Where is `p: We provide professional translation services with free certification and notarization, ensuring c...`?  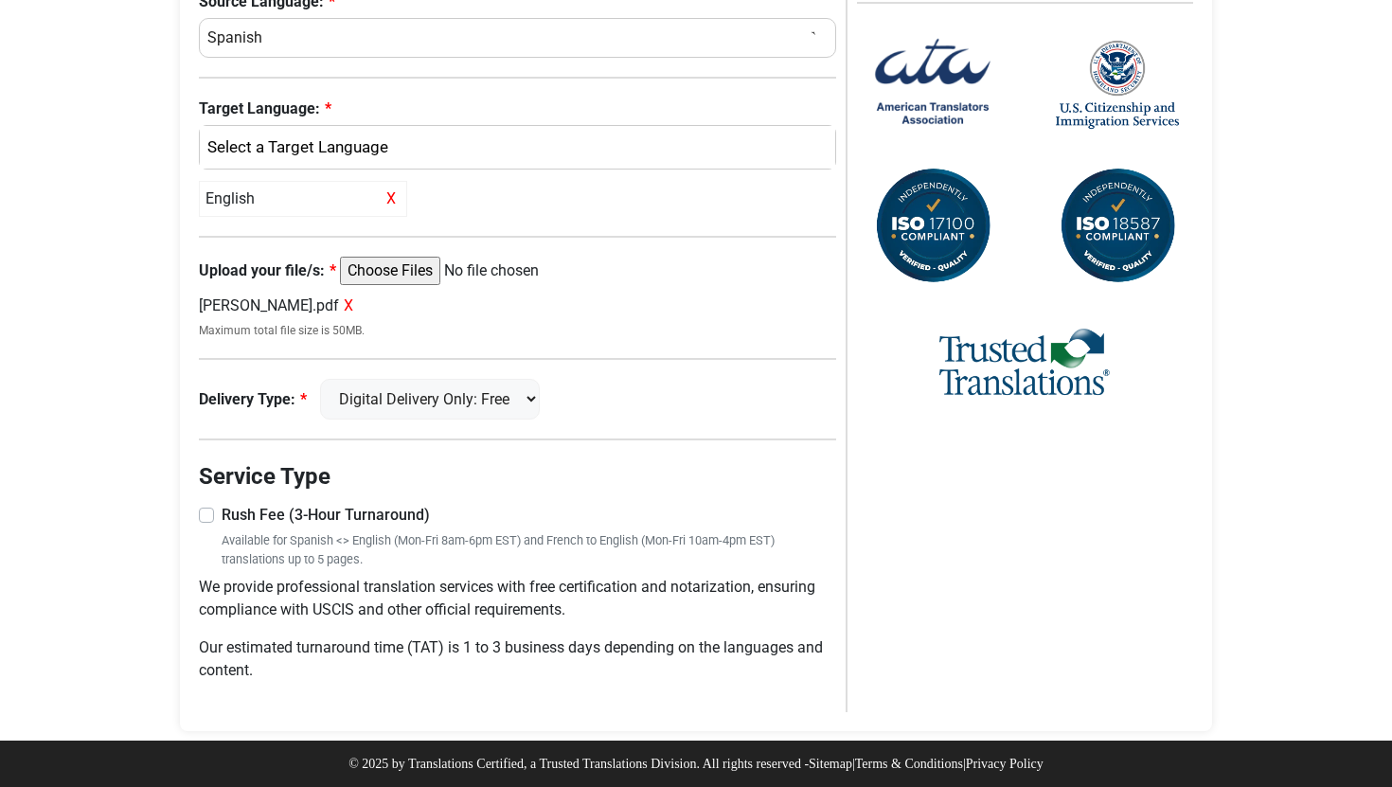 p: We provide professional translation services with free certification and notarization, ensuring c... is located at coordinates (517, 599).